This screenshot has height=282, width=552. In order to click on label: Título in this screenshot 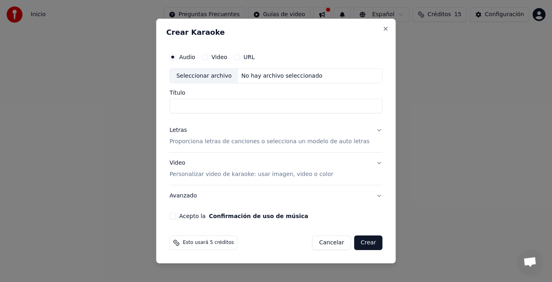, I will do `click(276, 93)`.